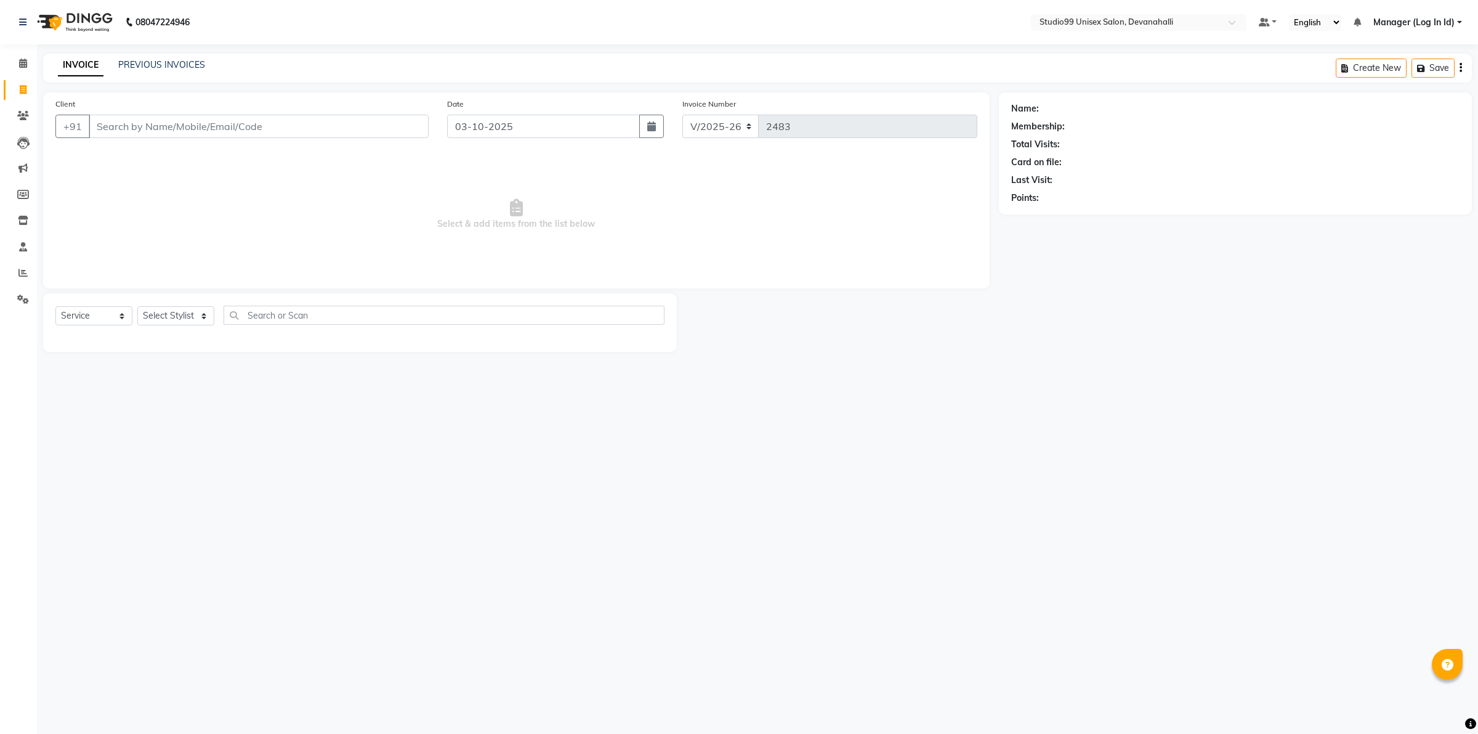 The image size is (1478, 734). What do you see at coordinates (73, 126) in the screenshot?
I see `button: +91` at bounding box center [73, 126].